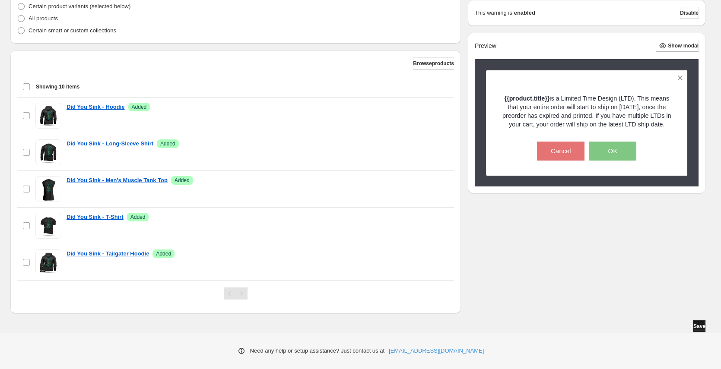 The height and width of the screenshot is (369, 721). I want to click on button: Cancel, so click(561, 151).